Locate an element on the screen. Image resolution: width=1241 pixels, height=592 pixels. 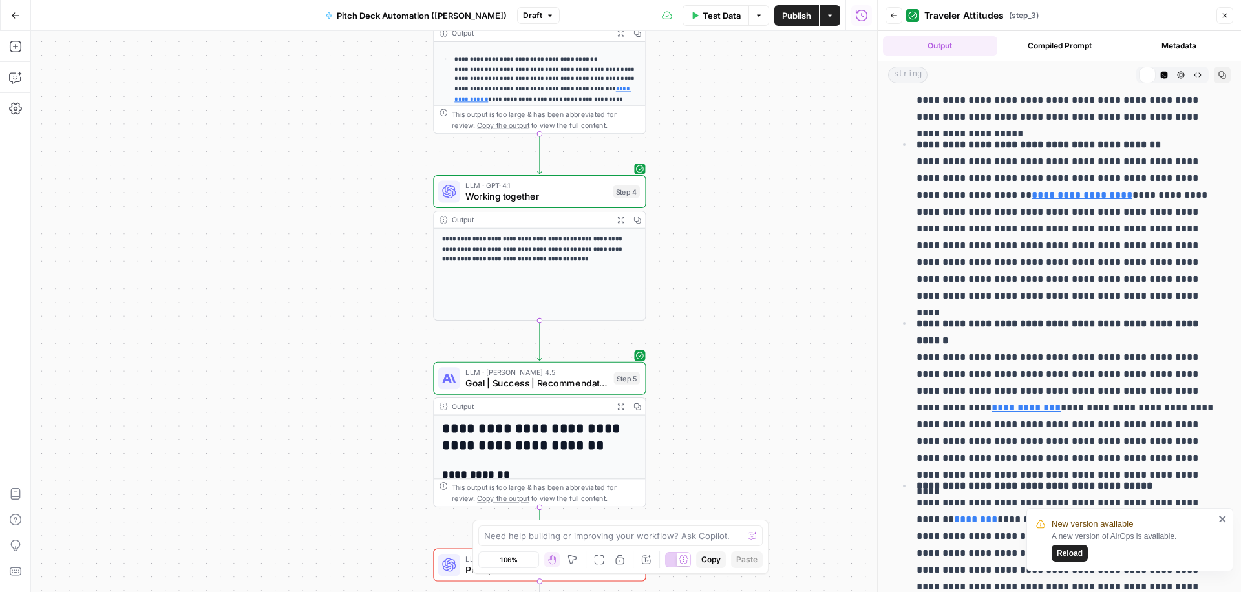
span: Prompt LLM is located at coordinates (537, 570).